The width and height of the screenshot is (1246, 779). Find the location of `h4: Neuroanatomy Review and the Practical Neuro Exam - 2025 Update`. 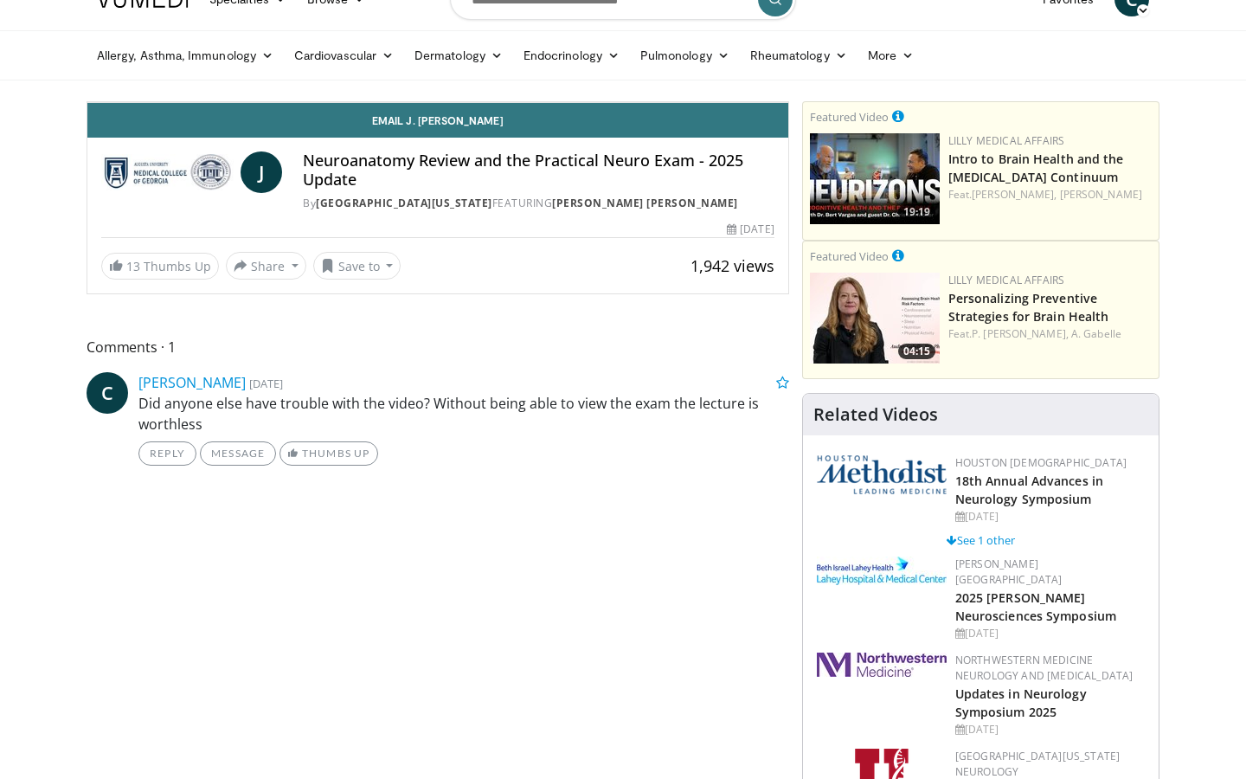

h4: Neuroanatomy Review and the Practical Neuro Exam - 2025 Update is located at coordinates (538, 170).